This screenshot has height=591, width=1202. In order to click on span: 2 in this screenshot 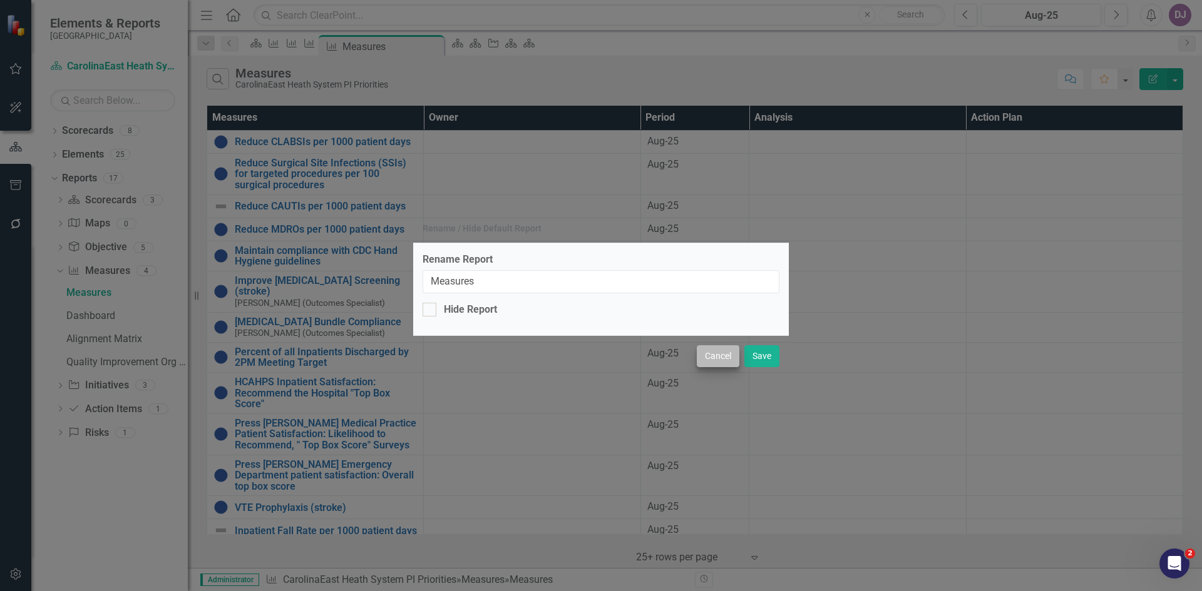, I will do `click(1190, 554)`.